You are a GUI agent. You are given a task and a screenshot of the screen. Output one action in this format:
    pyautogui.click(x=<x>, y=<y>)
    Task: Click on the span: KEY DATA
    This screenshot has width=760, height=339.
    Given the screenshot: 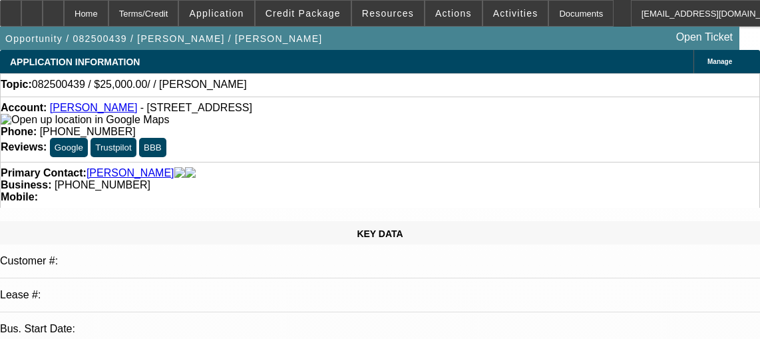 What is the action you would take?
    pyautogui.click(x=379, y=234)
    